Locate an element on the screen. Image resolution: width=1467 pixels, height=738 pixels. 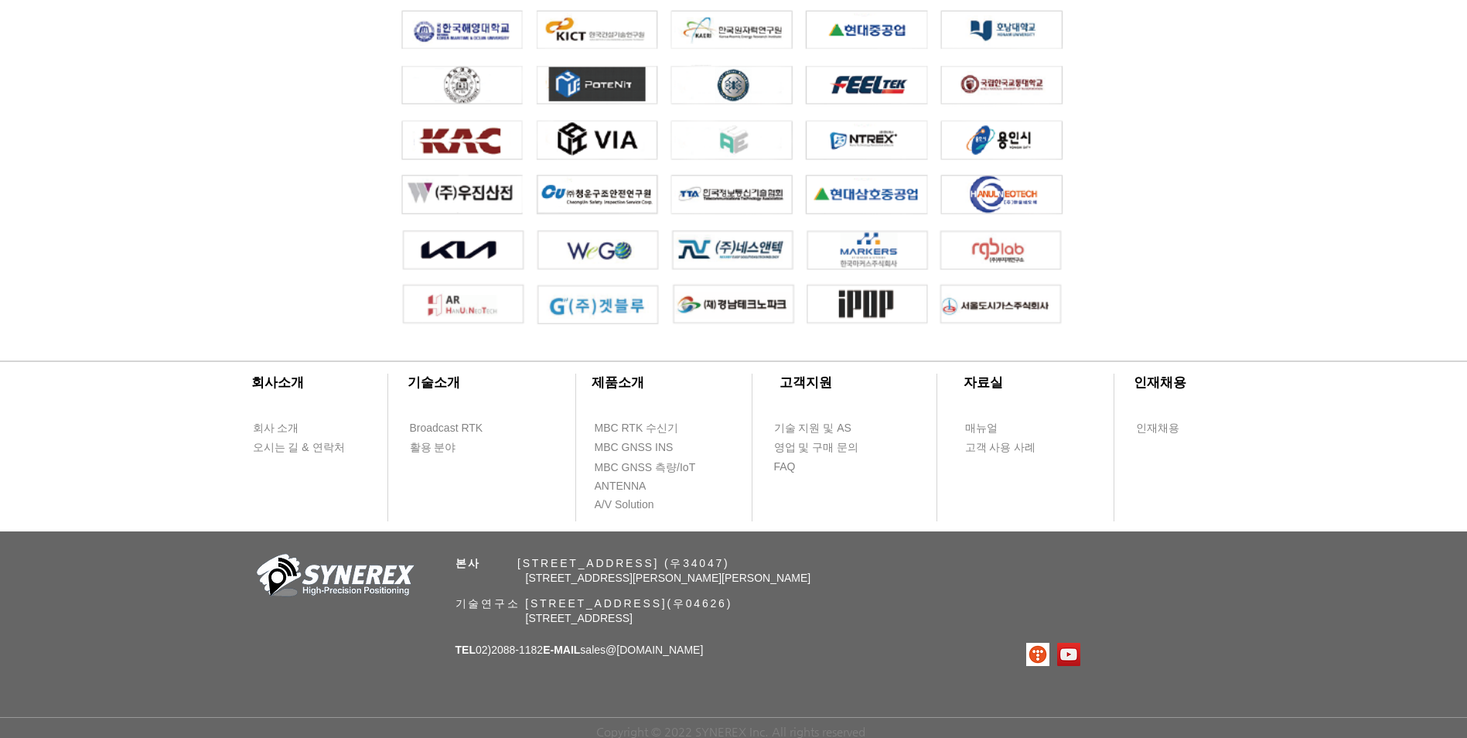
a: 회사 소개 is located at coordinates (296, 428).